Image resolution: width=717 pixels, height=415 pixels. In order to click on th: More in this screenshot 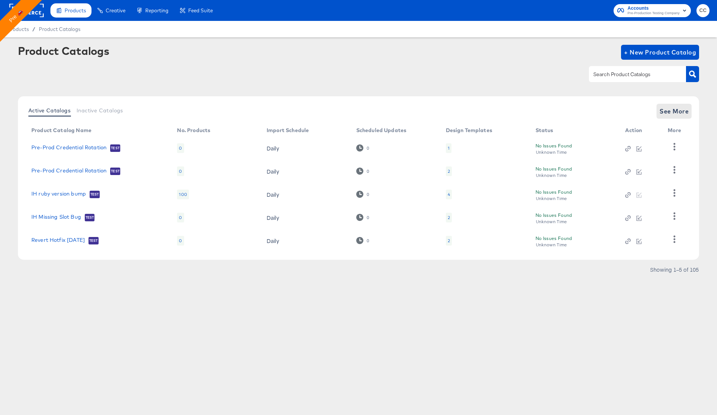, I will do `click(676, 131)`.